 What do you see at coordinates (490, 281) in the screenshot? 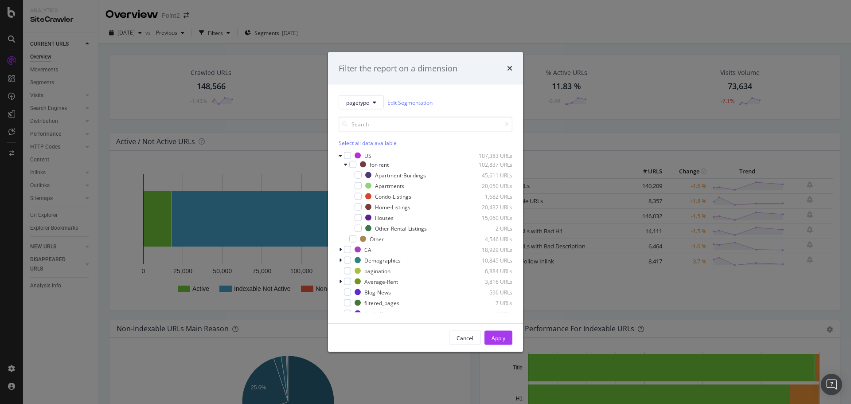
I see `div: 3,816 URLs` at bounding box center [490, 281].